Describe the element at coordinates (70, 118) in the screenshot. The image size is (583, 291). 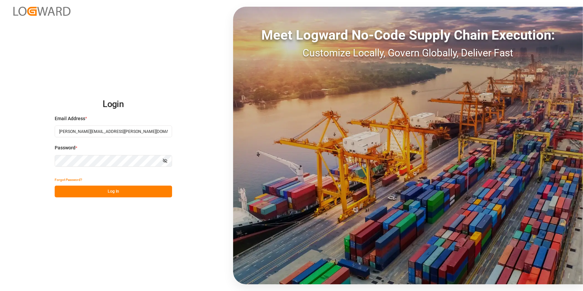
I see `span: Email Address` at that location.